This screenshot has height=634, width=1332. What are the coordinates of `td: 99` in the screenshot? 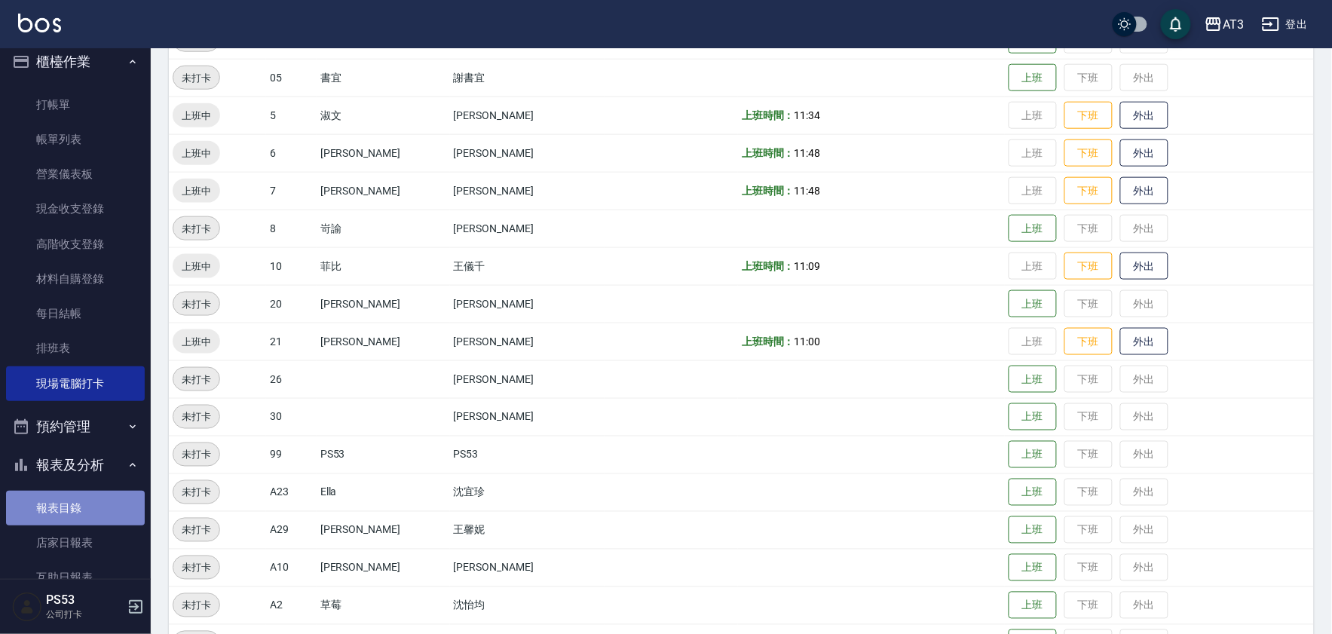 It's located at (291, 454).